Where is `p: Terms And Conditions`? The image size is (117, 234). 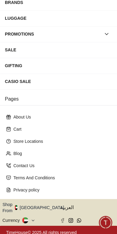
p: Terms And Conditions is located at coordinates (61, 178).